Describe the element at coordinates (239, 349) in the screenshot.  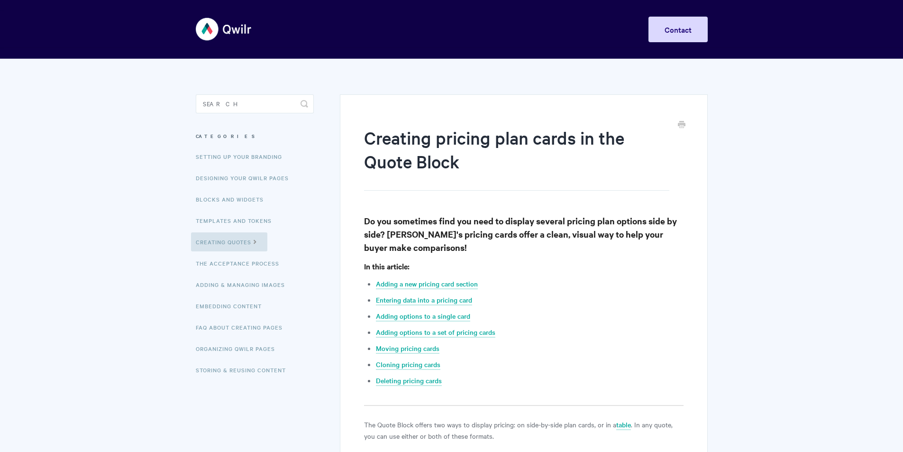
I see `a: Organizing Qwilr Pages` at that location.